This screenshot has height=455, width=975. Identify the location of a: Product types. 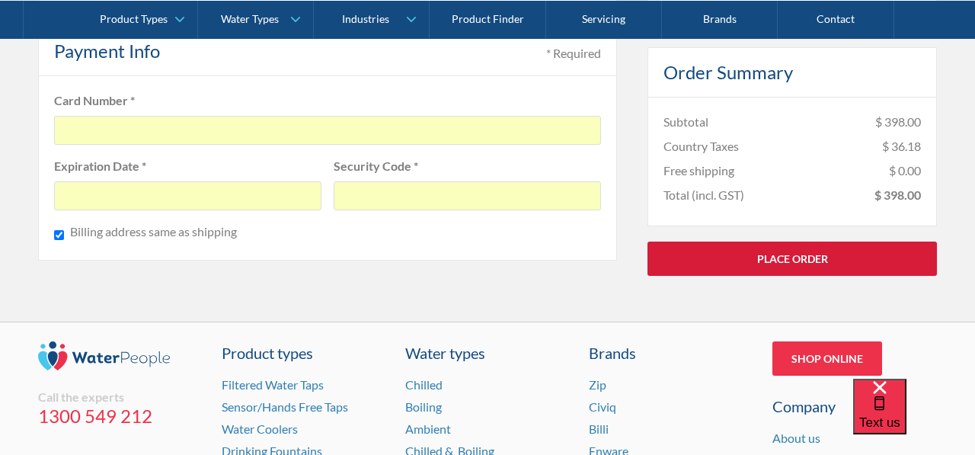
(304, 353).